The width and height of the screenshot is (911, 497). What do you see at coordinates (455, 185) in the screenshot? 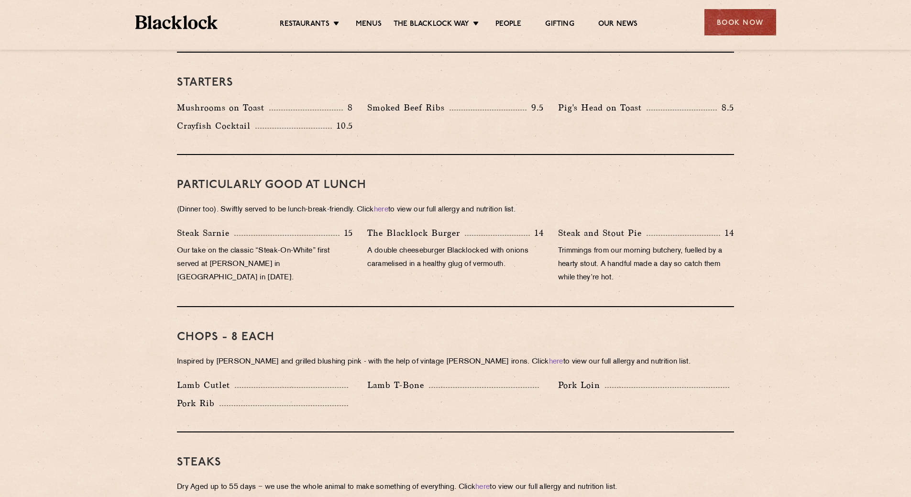
I see `h3: PARTICULARLY GOOD AT LUNCH` at bounding box center [455, 185].